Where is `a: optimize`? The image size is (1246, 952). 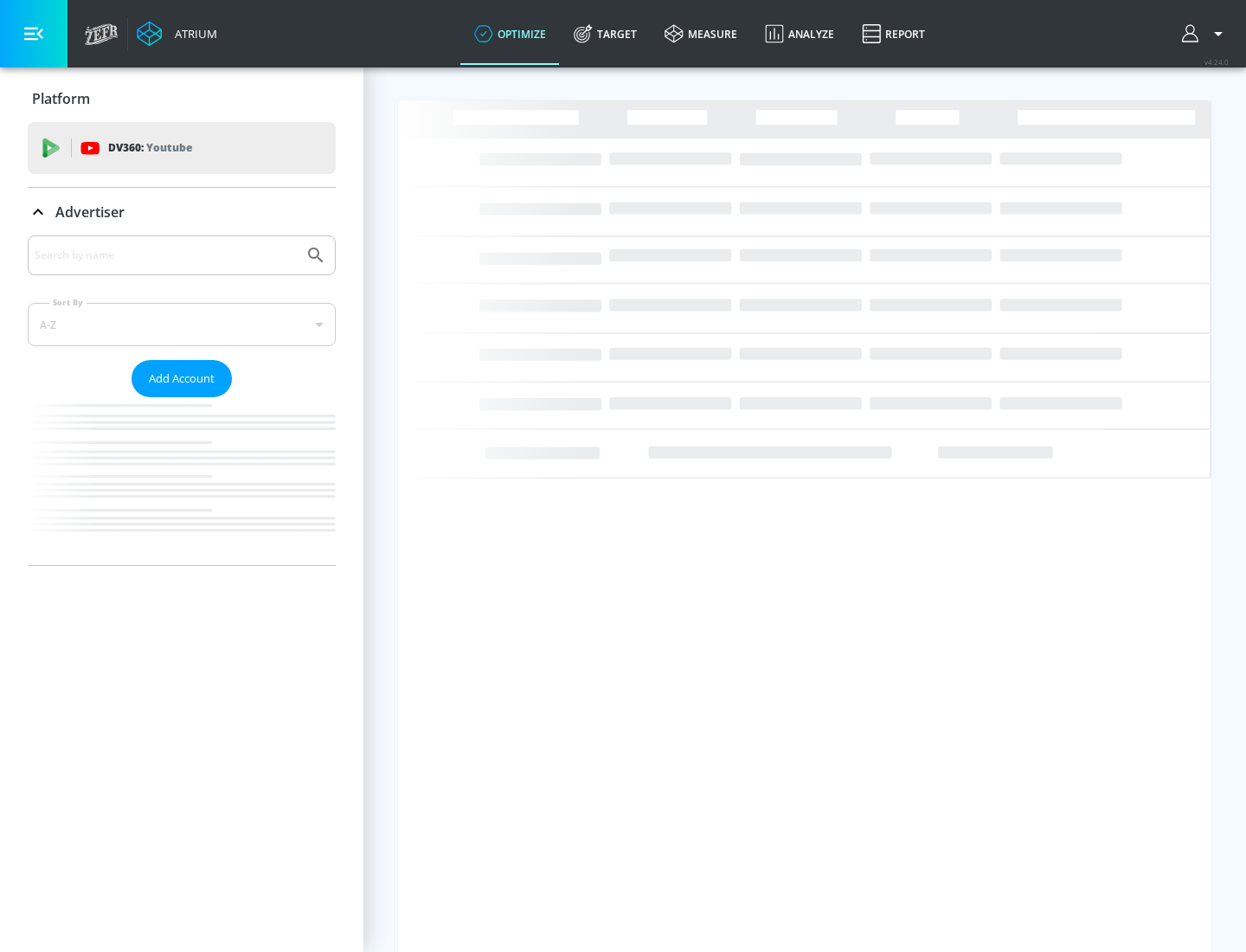 a: optimize is located at coordinates (509, 34).